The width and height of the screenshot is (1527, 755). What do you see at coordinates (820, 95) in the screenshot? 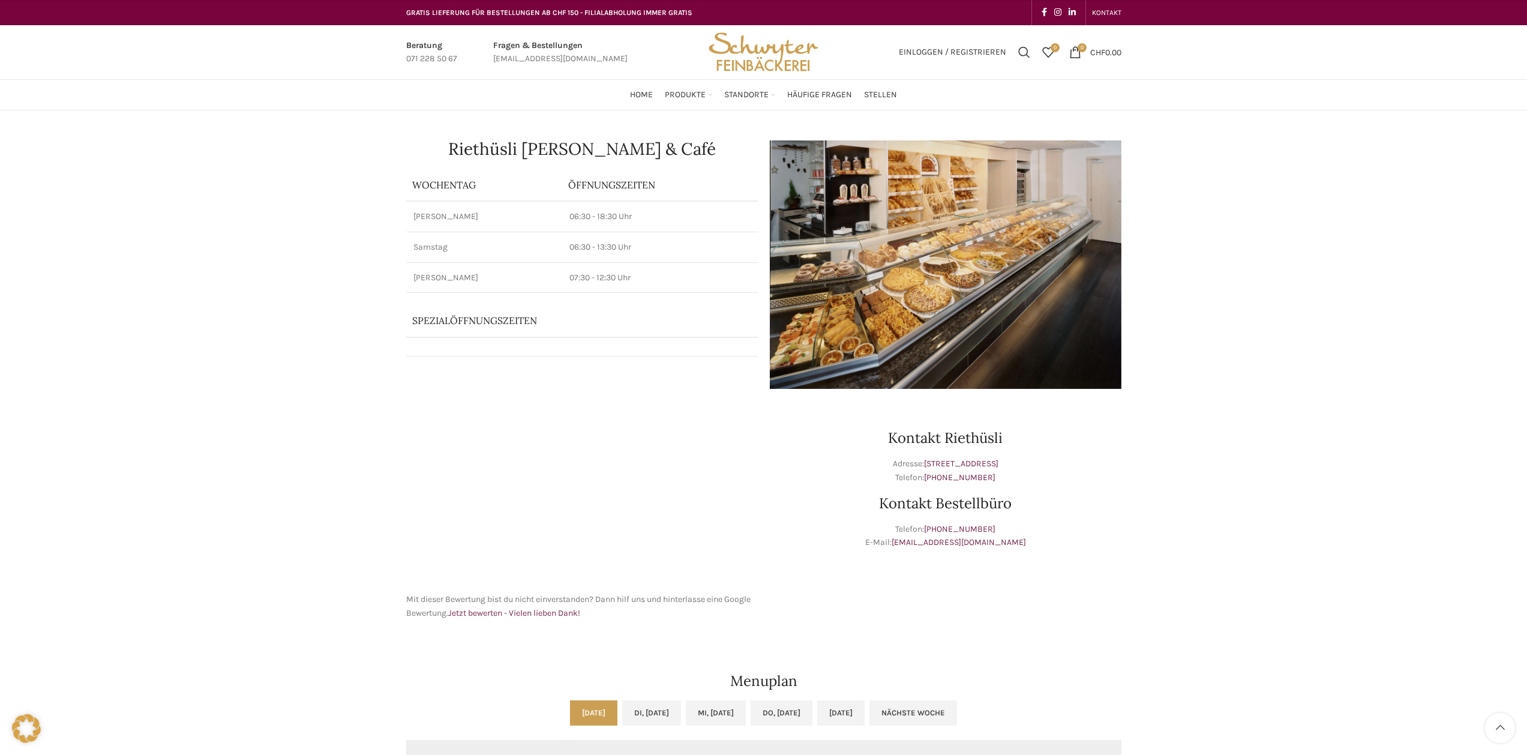
I see `a: Häufige Fragen` at bounding box center [820, 95].